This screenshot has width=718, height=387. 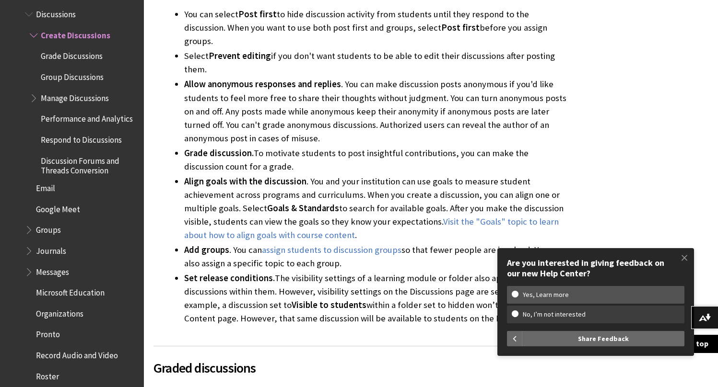 I want to click on li: . You and your institution can use goals to measure student achievement across programs and curri..., so click(x=375, y=209).